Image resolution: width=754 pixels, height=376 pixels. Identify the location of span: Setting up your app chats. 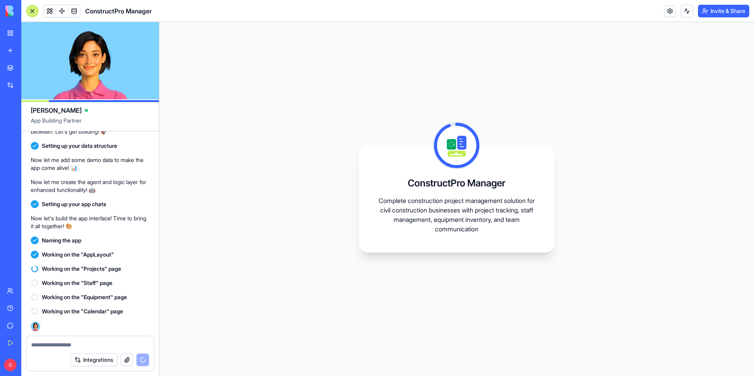
(74, 204).